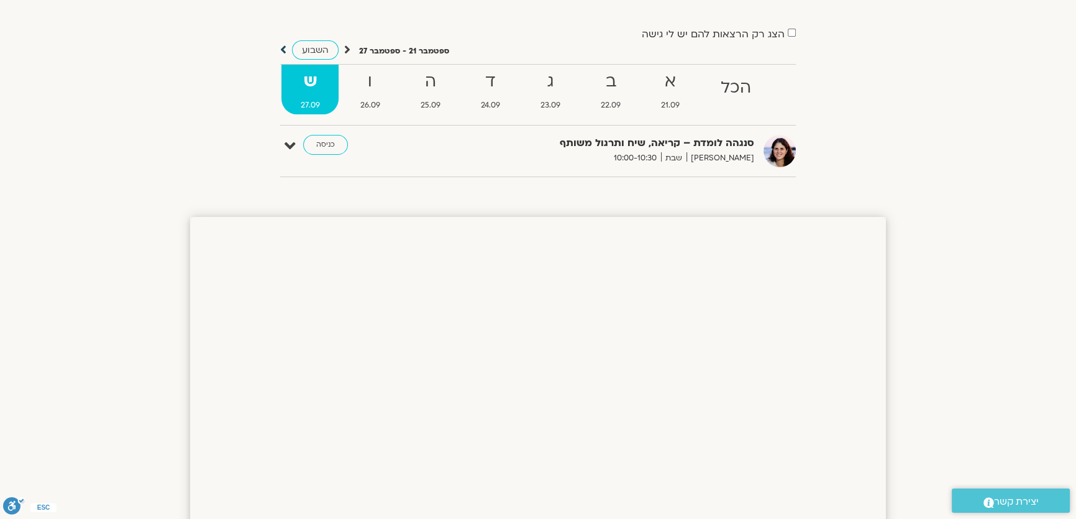  What do you see at coordinates (430, 81) in the screenshot?
I see `strong: ה` at bounding box center [430, 81].